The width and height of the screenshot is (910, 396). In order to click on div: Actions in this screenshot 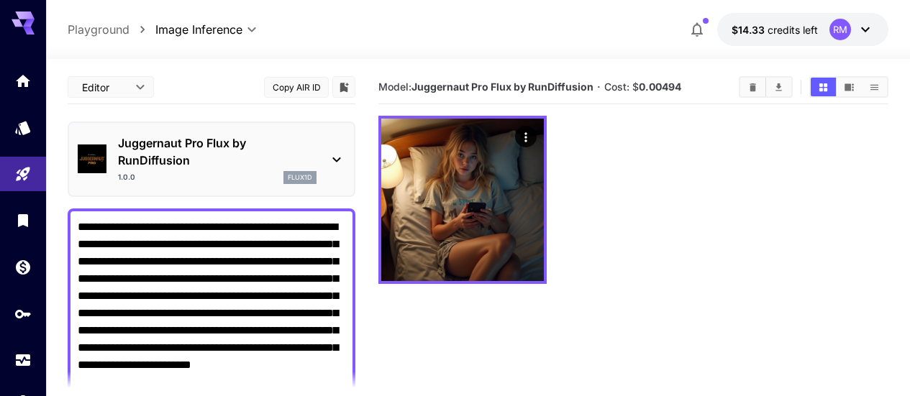, I will do `click(526, 137)`.